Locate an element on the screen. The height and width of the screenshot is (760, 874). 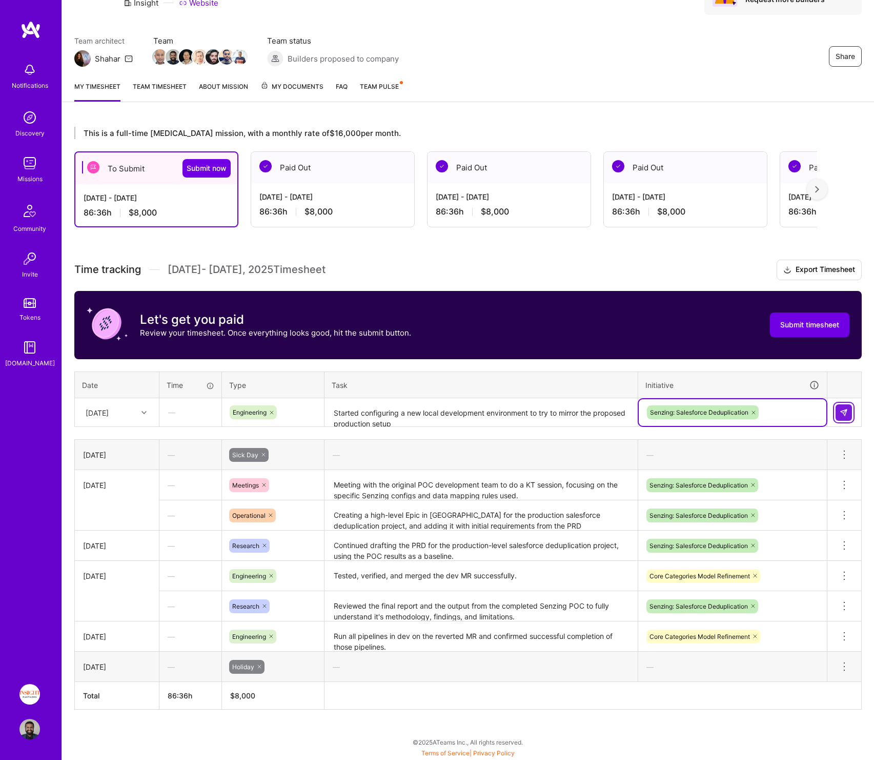
h3: Let's get you paid is located at coordinates (275, 320).